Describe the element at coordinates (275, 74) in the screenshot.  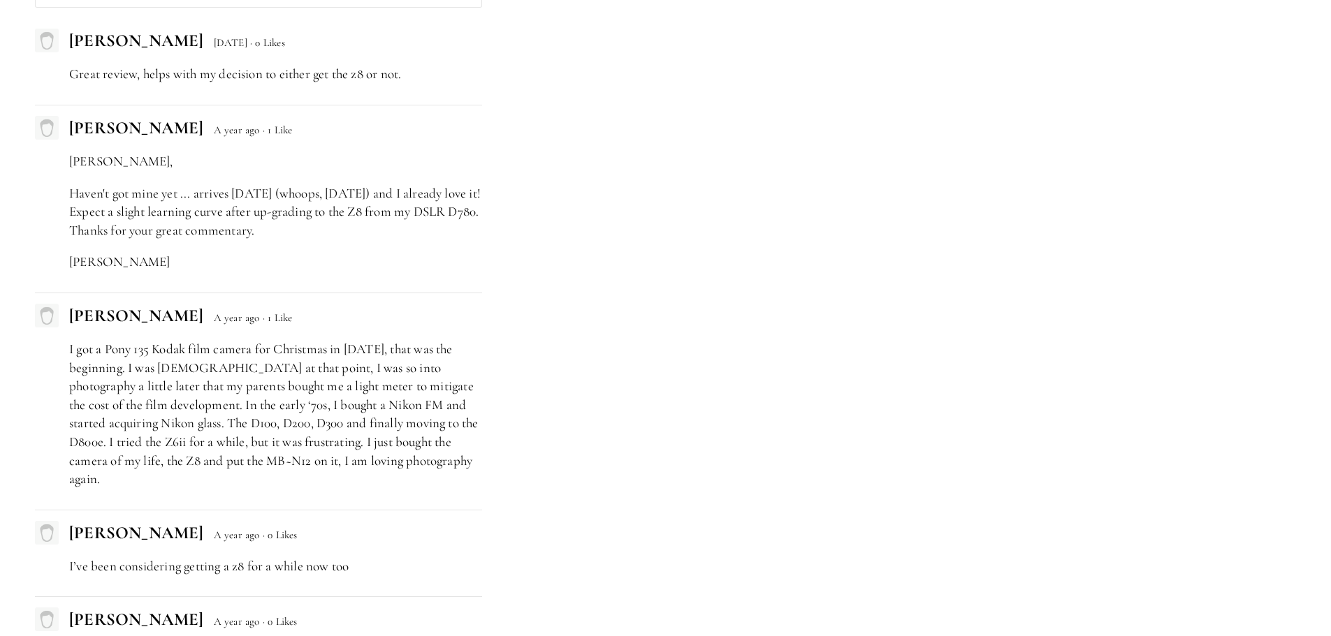
I see `p: Great review, helps with my decision to either get the z8 or not.` at that location.